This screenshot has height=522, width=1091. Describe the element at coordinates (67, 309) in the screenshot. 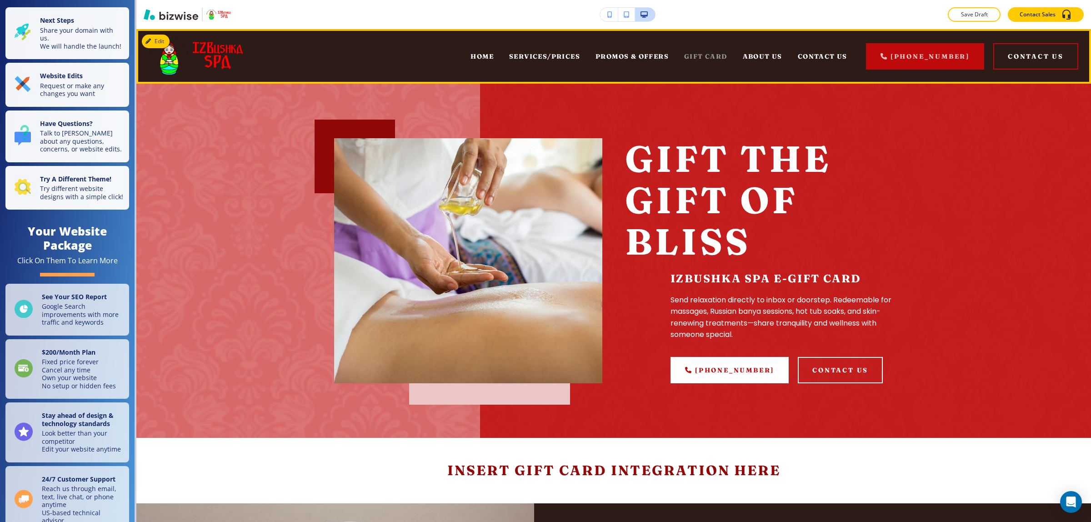

I see `a: See Your SEO ReportGoogle Search improvements with more traffic and keywords` at that location.